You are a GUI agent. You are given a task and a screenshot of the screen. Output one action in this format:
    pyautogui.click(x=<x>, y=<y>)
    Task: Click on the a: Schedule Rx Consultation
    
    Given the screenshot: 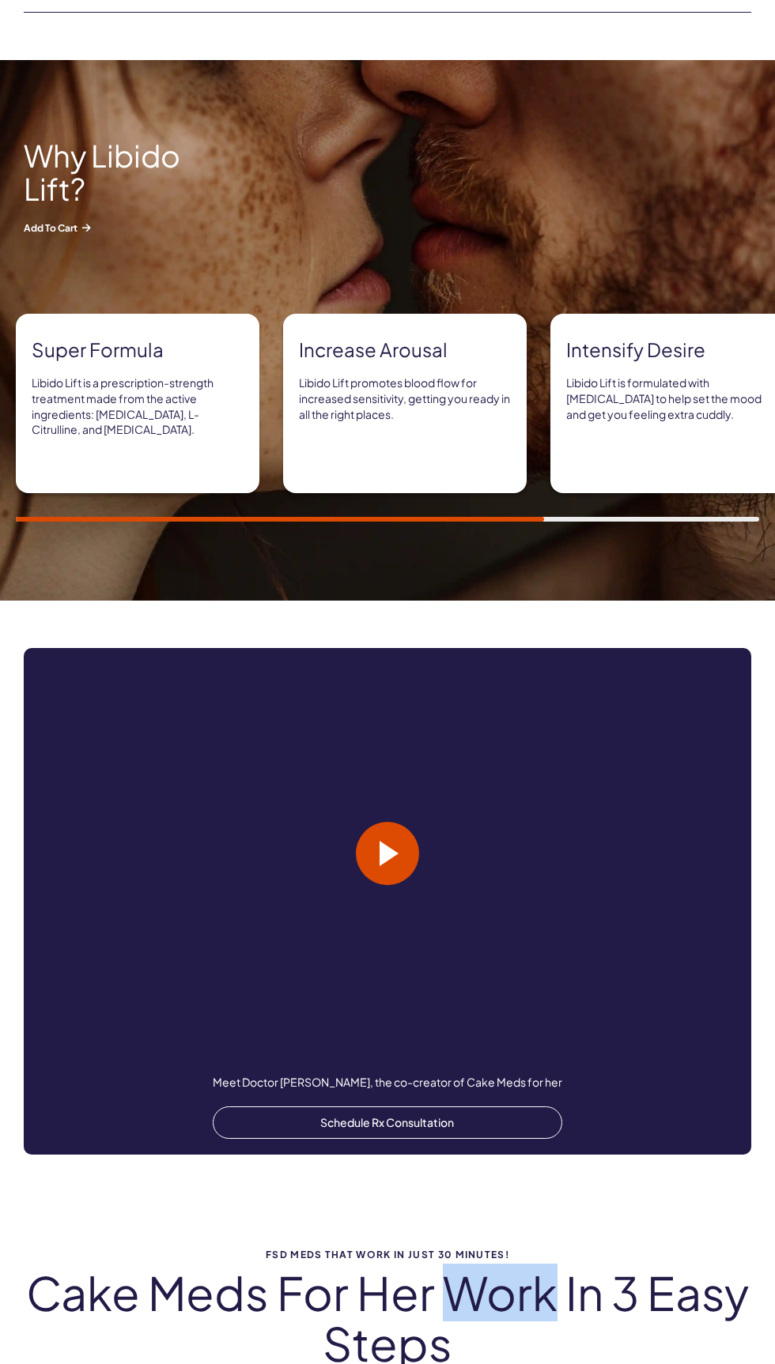 What is the action you would take?
    pyautogui.click(x=387, y=1123)
    